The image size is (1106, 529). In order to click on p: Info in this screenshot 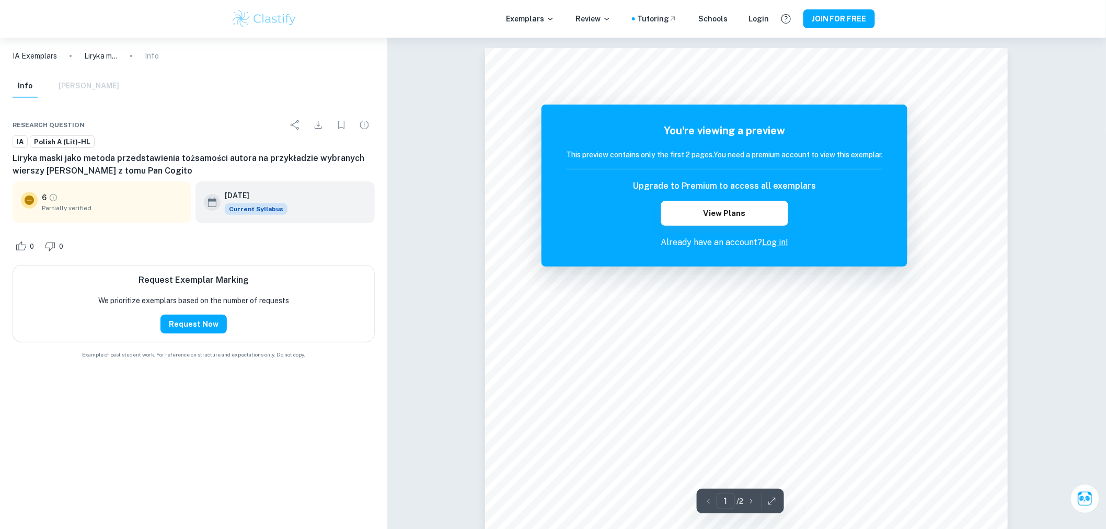, I will do `click(152, 56)`.